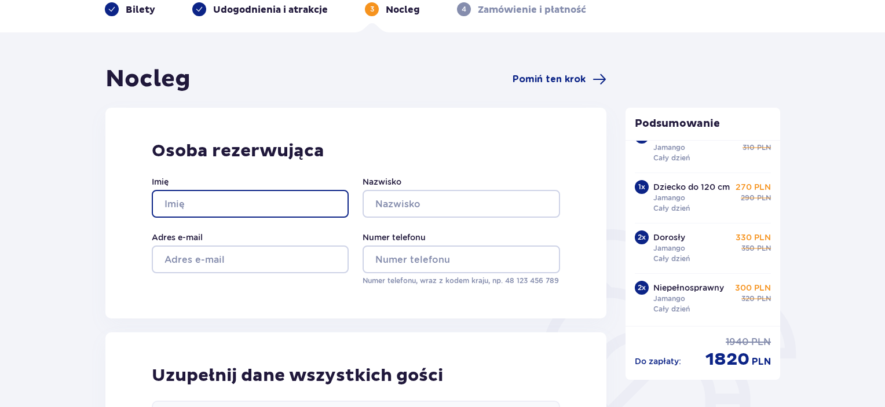  Describe the element at coordinates (250, 259) in the screenshot. I see `input: Adres e-mail` at that location.